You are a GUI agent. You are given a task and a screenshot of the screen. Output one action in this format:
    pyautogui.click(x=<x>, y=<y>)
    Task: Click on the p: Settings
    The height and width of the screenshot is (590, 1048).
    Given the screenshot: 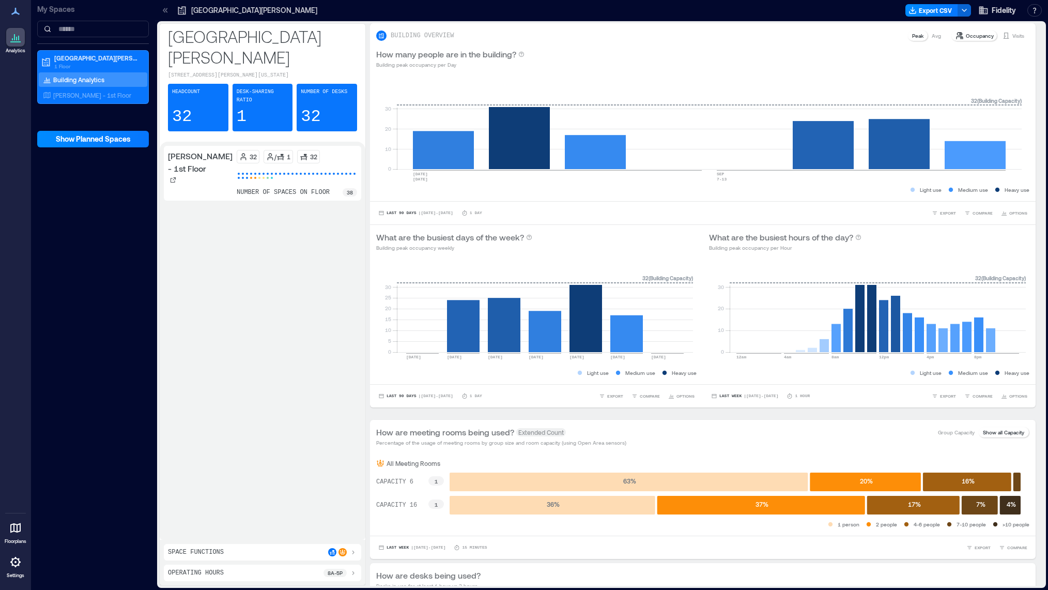 What is the action you would take?
    pyautogui.click(x=16, y=575)
    